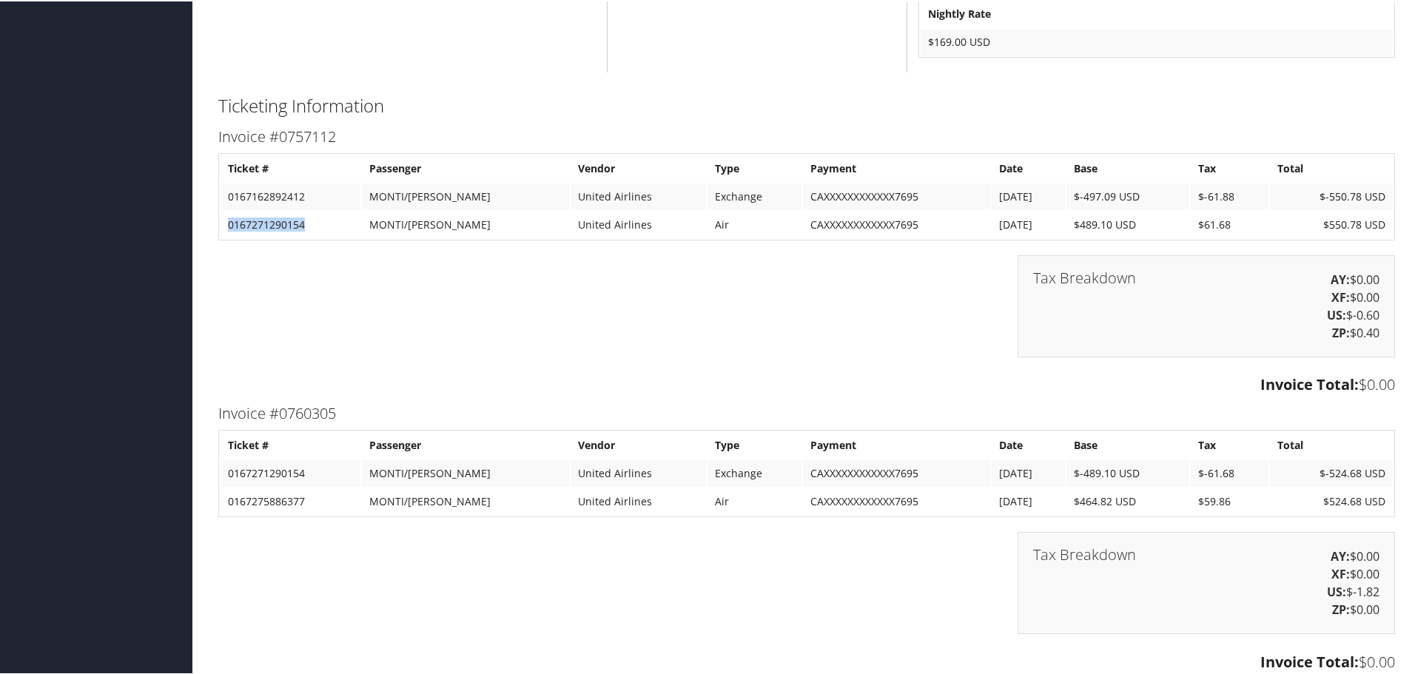  I want to click on td: 0167275886377, so click(290, 500).